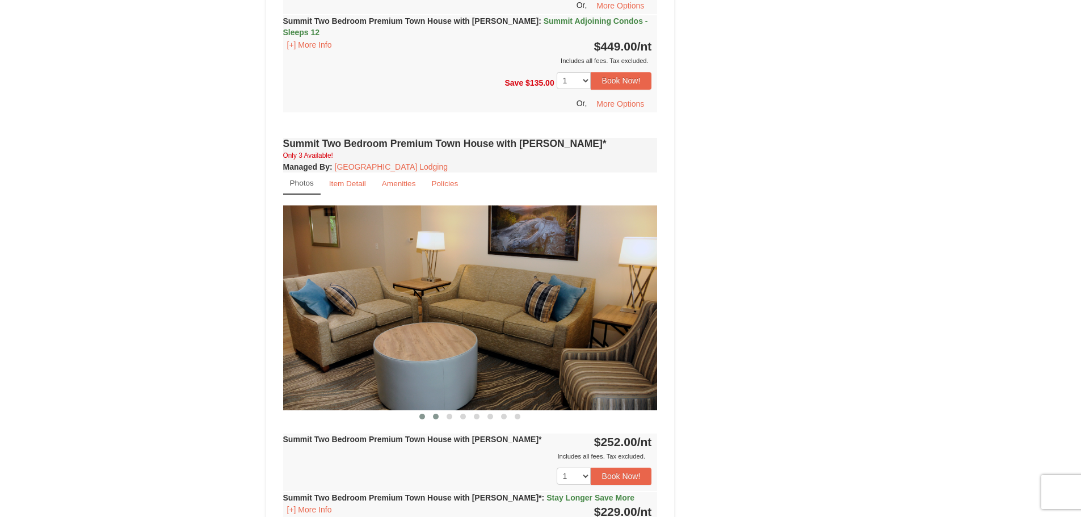 The width and height of the screenshot is (1081, 517). What do you see at coordinates (302, 183) in the screenshot?
I see `a: Photos` at bounding box center [302, 183].